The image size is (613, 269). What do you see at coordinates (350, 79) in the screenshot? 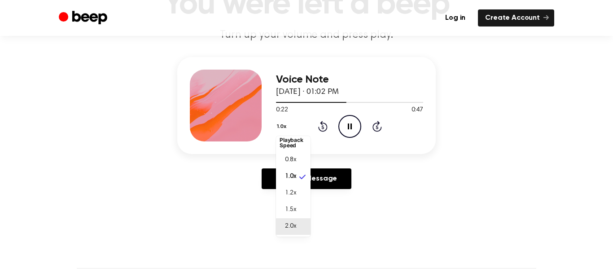
I see `h3: Voice Note` at bounding box center [350, 79].